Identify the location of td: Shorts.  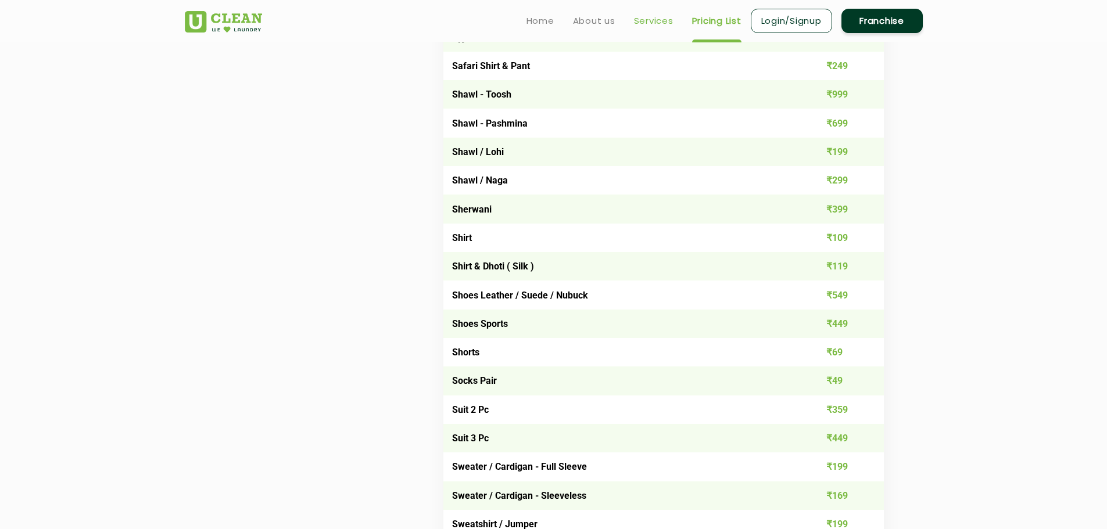
(619, 352).